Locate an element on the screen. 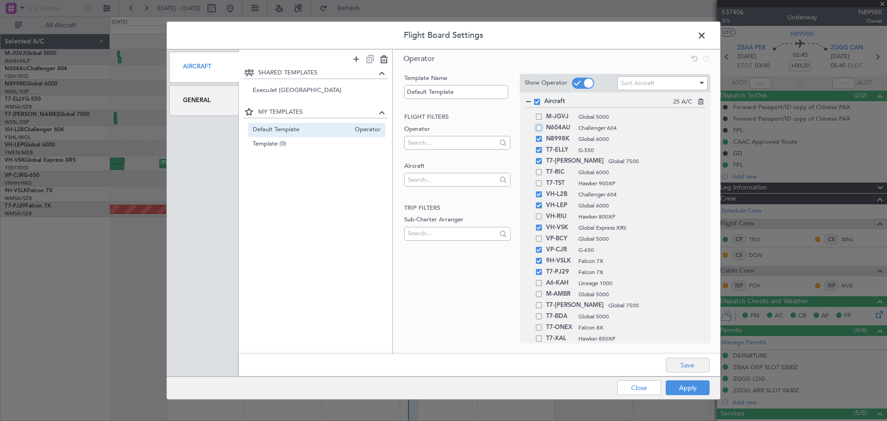 The image size is (887, 421). header: Flight Board Settings is located at coordinates (444, 36).